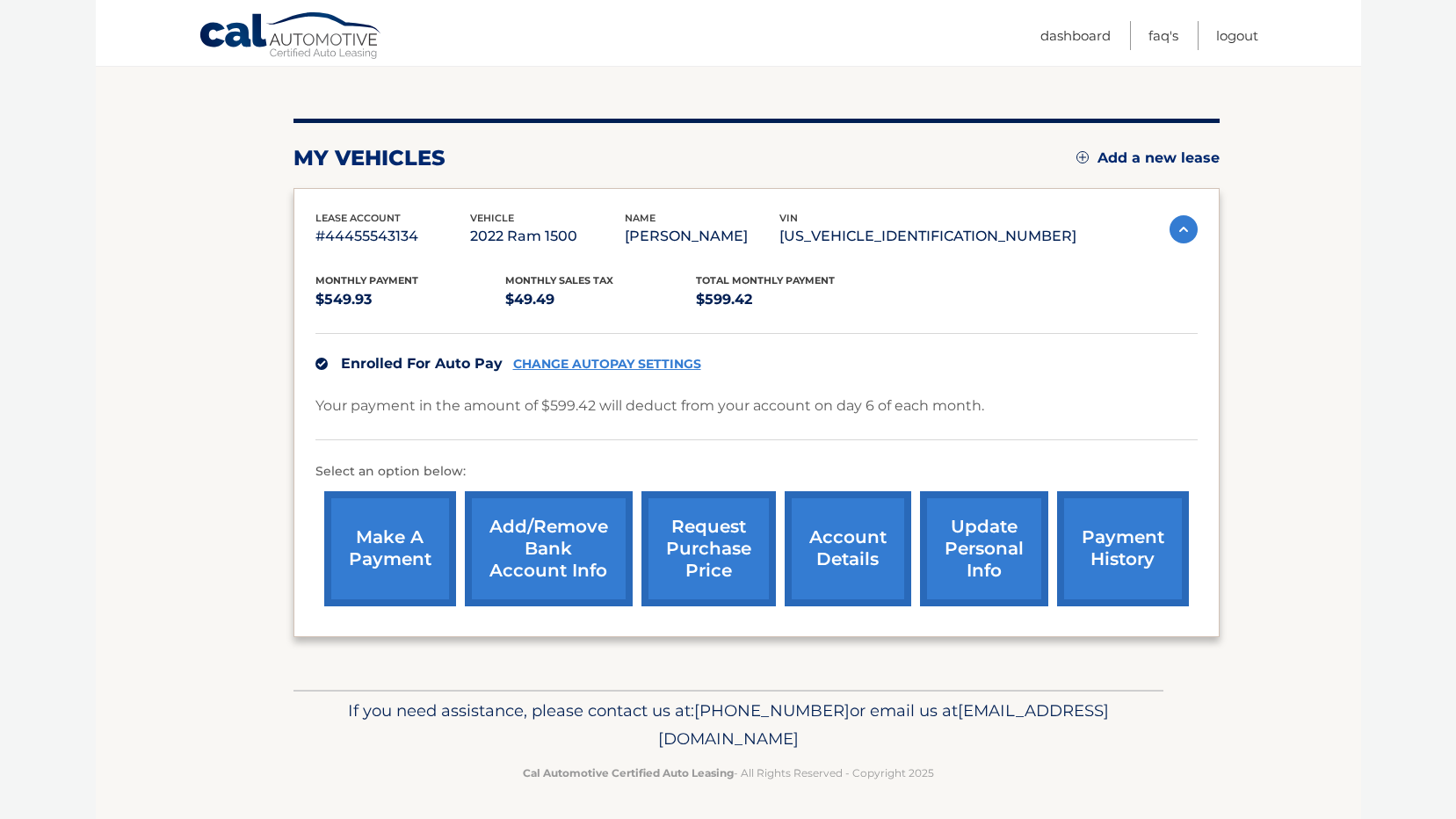 The width and height of the screenshot is (1456, 819). I want to click on a: update personal info, so click(984, 549).